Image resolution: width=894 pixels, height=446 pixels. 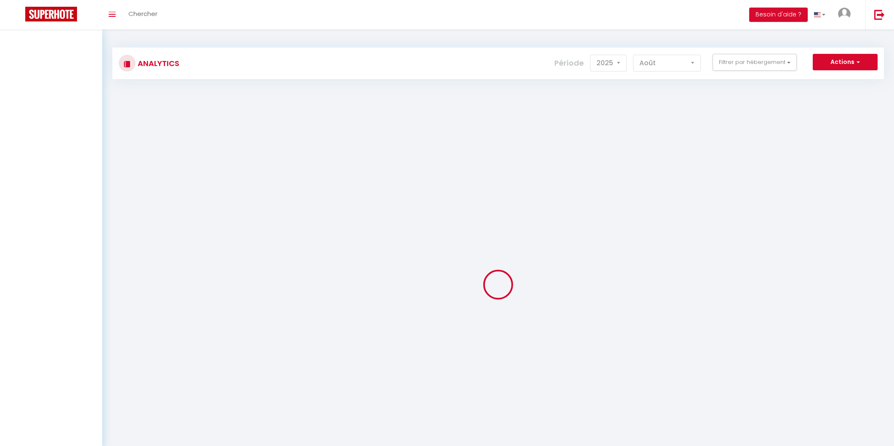 I want to click on span: Chercher, so click(x=143, y=13).